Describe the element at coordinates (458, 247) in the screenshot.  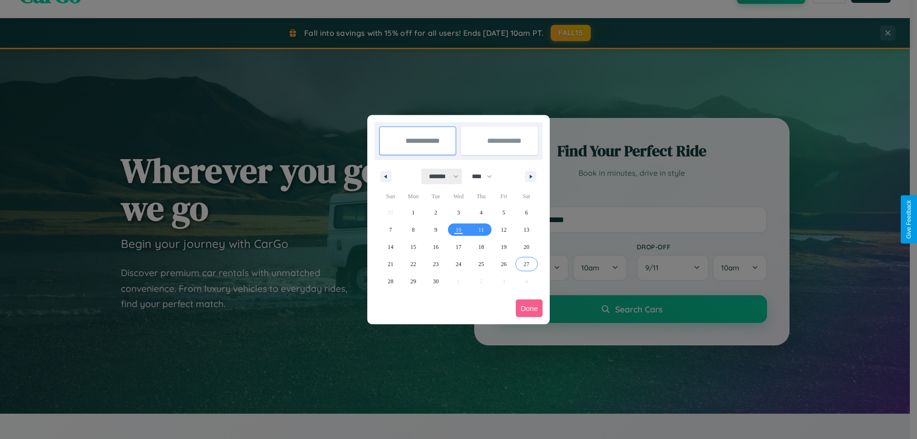
I see `span: 17` at that location.